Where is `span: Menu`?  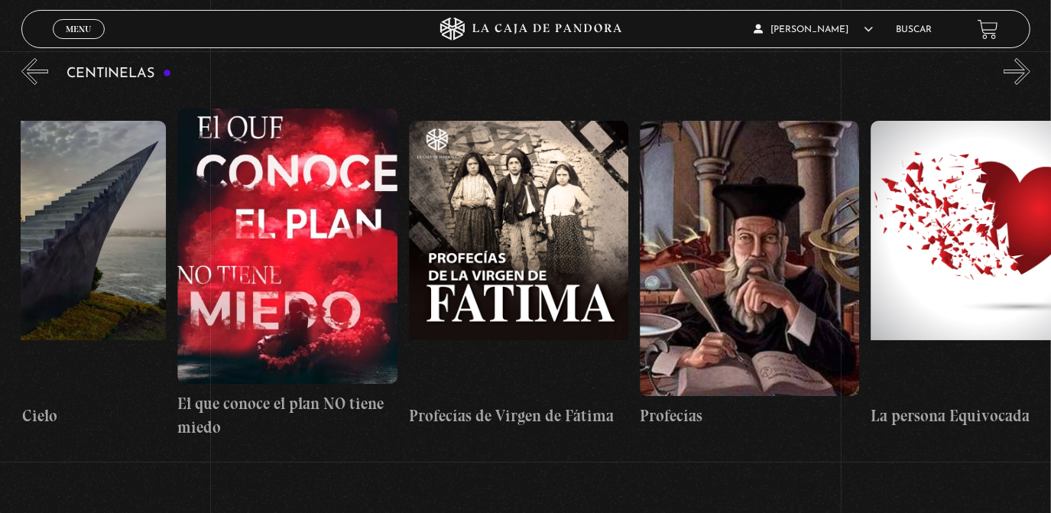 span: Menu is located at coordinates (78, 29).